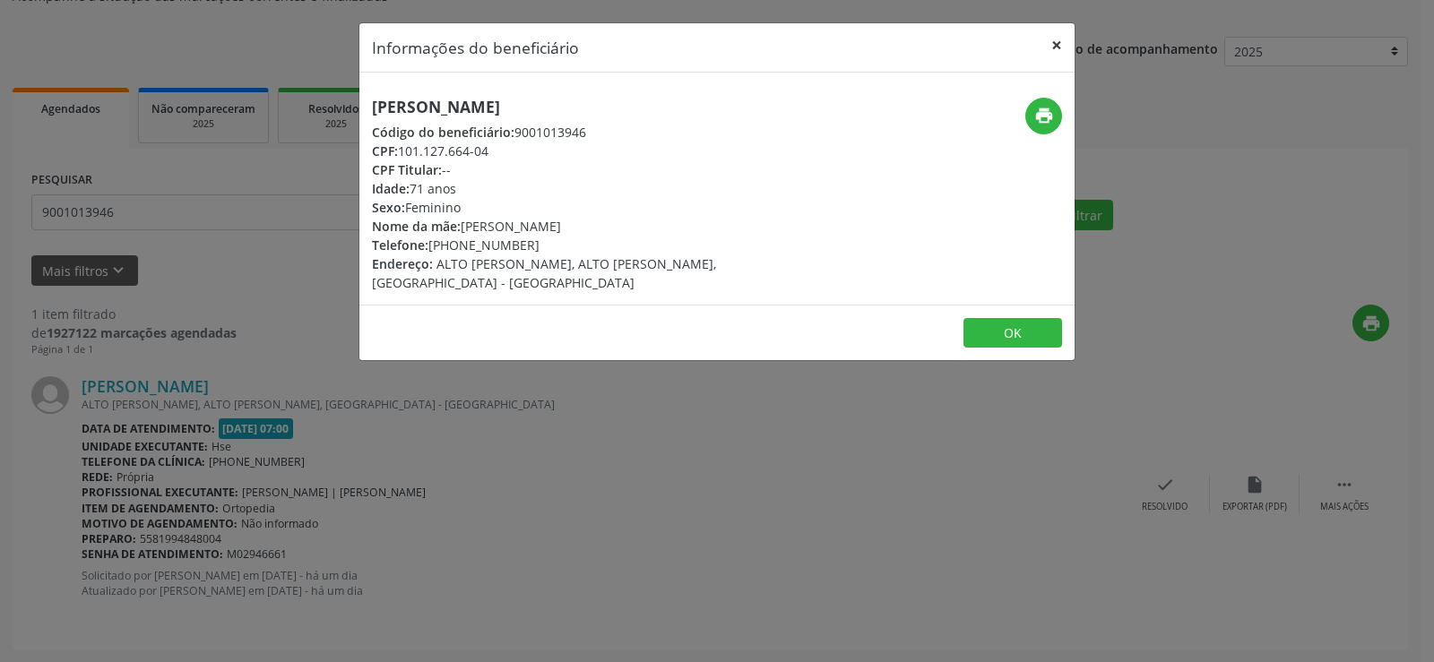 The width and height of the screenshot is (1434, 662). Describe the element at coordinates (384, 151) in the screenshot. I see `span: CPF:` at that location.